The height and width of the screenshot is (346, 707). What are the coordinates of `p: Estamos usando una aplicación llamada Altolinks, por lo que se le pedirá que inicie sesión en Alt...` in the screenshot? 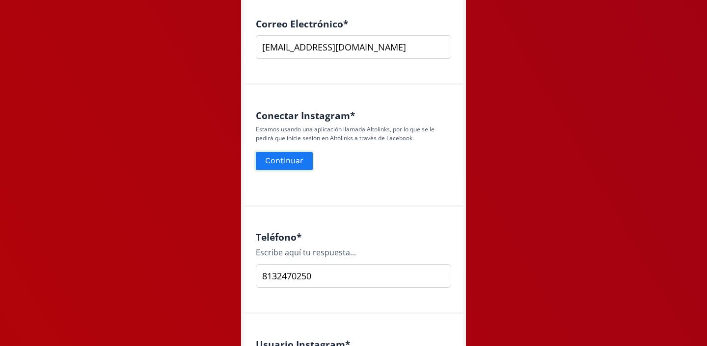 It's located at (353, 134).